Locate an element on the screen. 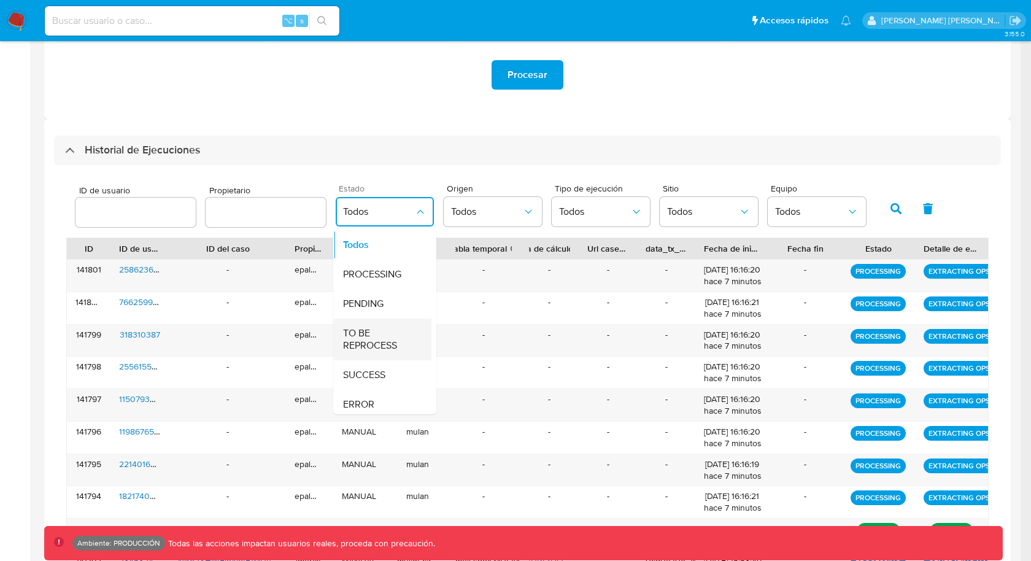  input: Buscar usuario o caso... is located at coordinates (192, 21).